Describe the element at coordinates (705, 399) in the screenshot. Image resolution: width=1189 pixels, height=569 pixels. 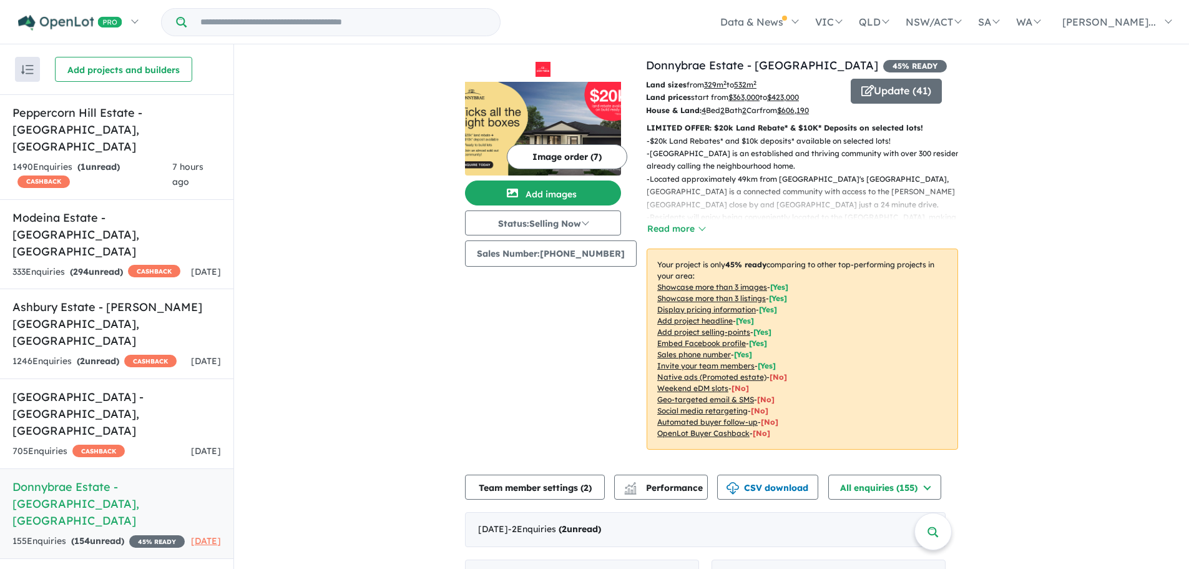
I see `u: Geo-targeted email & SMS` at that location.